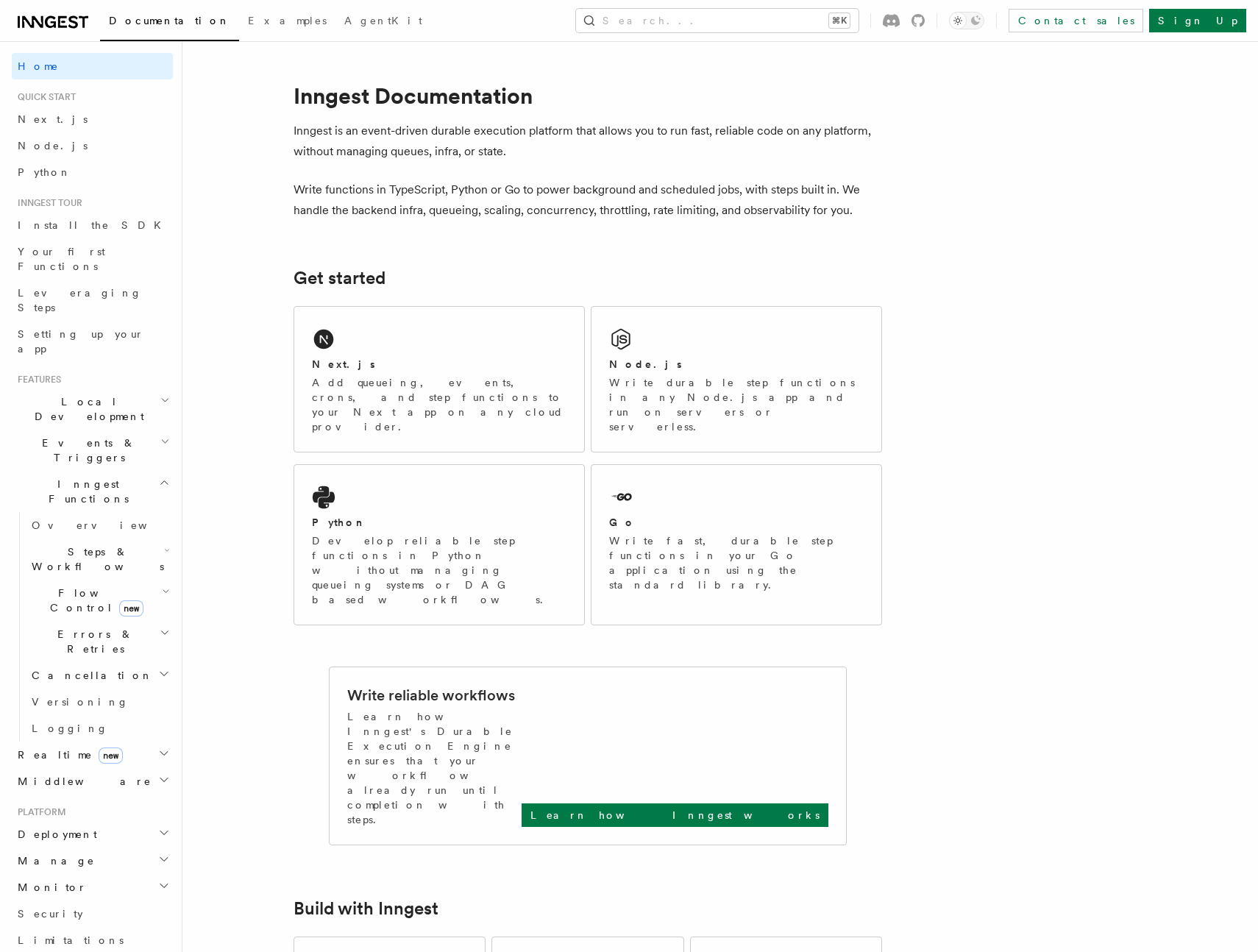 Image resolution: width=1258 pixels, height=952 pixels. I want to click on h2: Python, so click(339, 522).